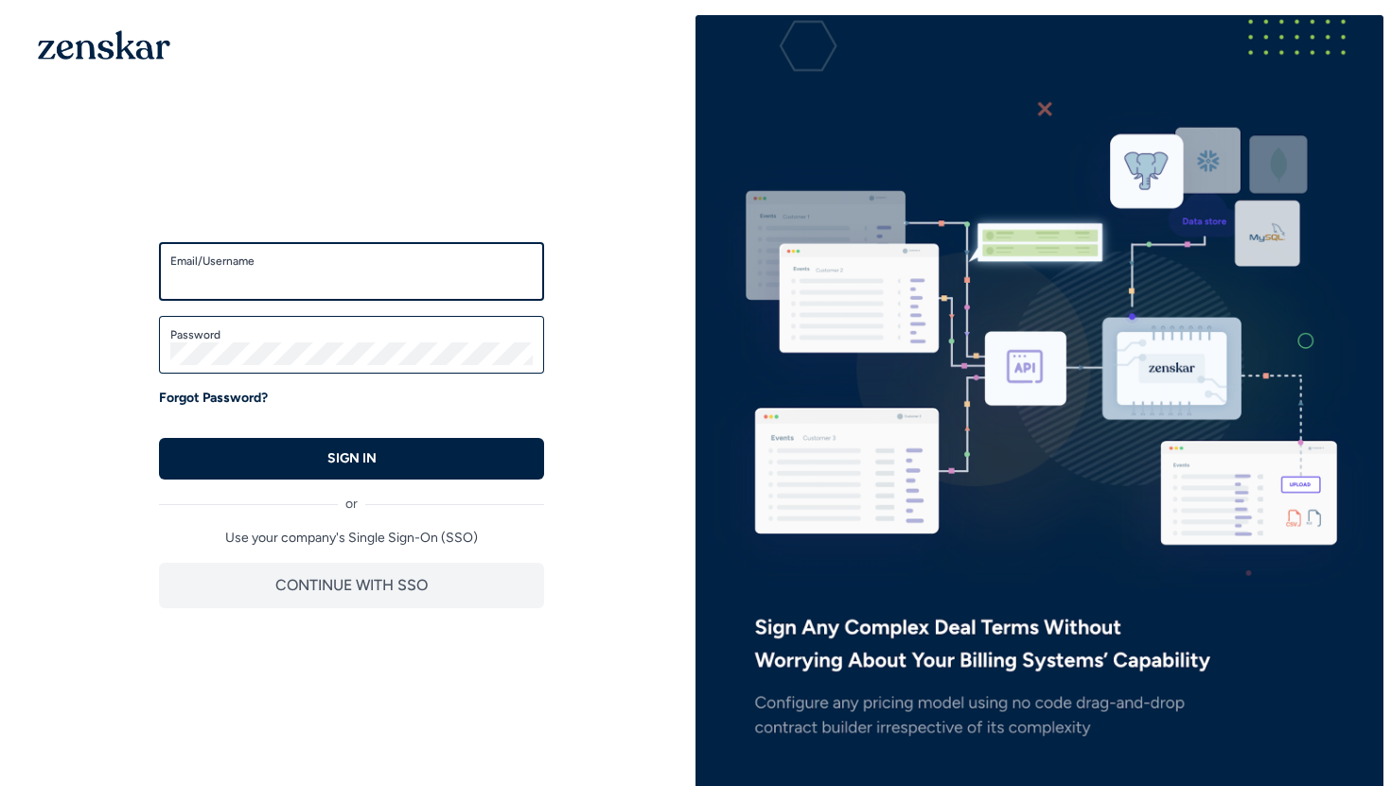  Describe the element at coordinates (104, 44) in the screenshot. I see `img: 1OGAJ2xQqyY4LXKgY66KYq0eOWRCkrZdAb3gUhuVAqdWPZE9SRJmCz+oDMSn4zDLXe31Ii730ItAGKgCKgCCgCikA4Av8PJUP...` at that location.